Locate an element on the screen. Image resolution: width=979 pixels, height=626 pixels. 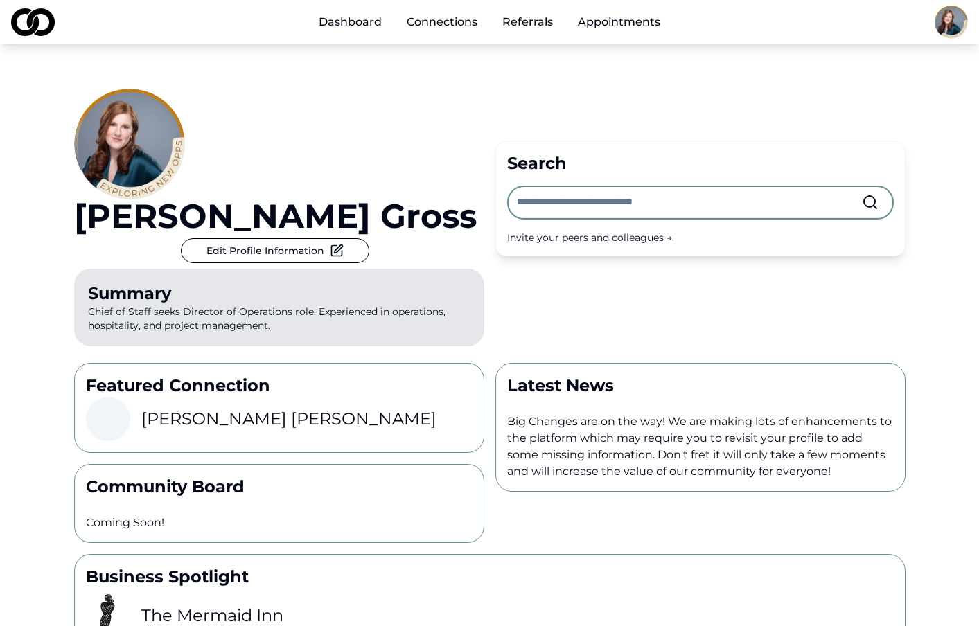
p: Business Spotlight is located at coordinates (490, 577).